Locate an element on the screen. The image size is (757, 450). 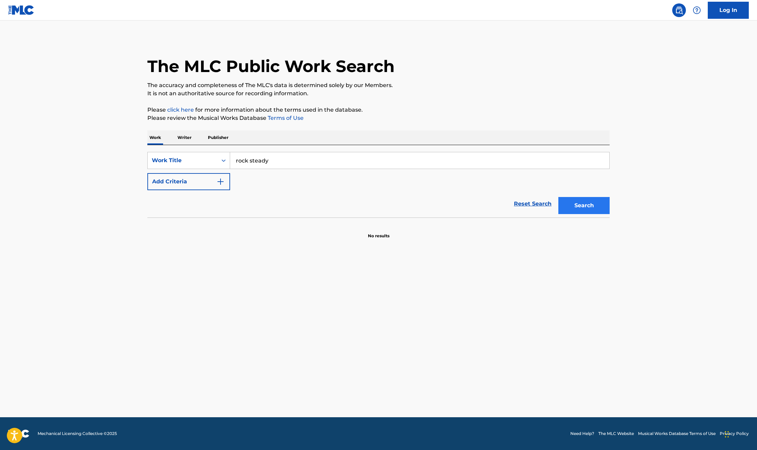
p: Work is located at coordinates (155, 138).